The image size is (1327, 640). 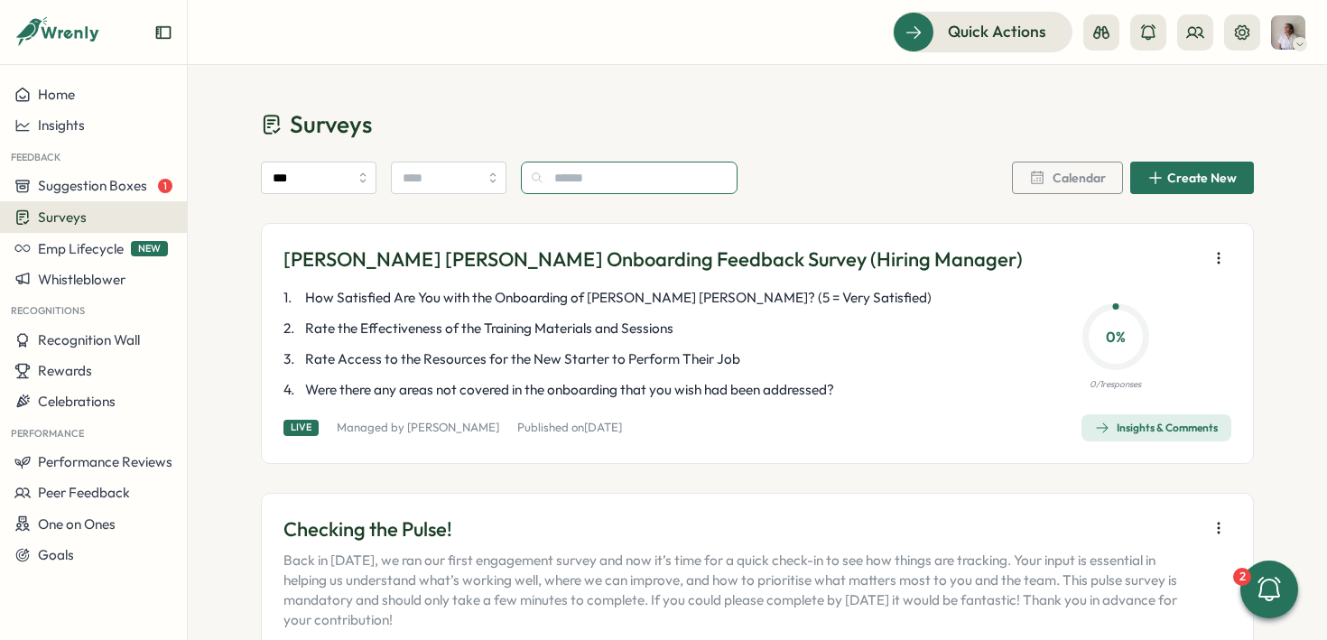 What do you see at coordinates (61, 125) in the screenshot?
I see `span: Insights` at bounding box center [61, 125].